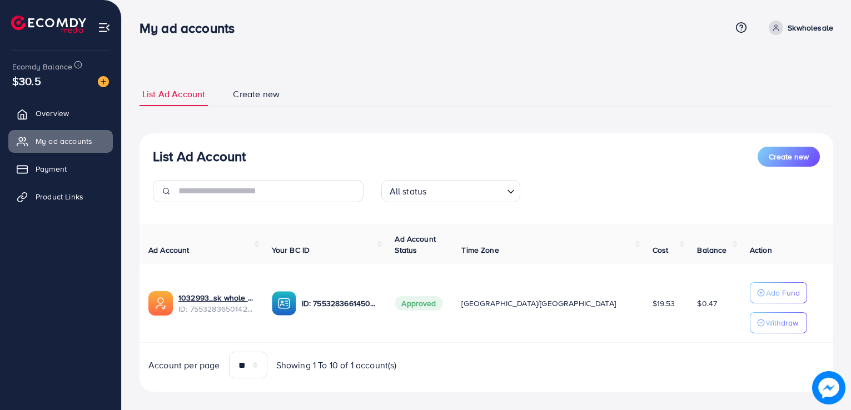 The height and width of the screenshot is (410, 851). Describe the element at coordinates (336, 365) in the screenshot. I see `span: Showing 1 To 10 of 1 account(s)` at that location.